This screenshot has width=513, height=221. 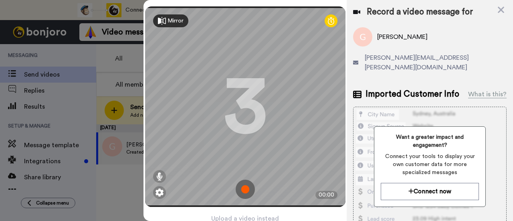 I want to click on button: Connect now, so click(x=430, y=191).